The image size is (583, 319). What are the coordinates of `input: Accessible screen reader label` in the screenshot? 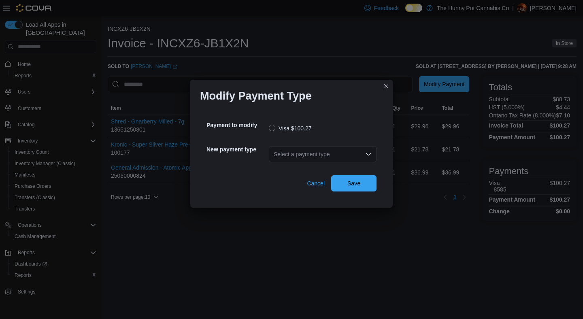 It's located at (274, 154).